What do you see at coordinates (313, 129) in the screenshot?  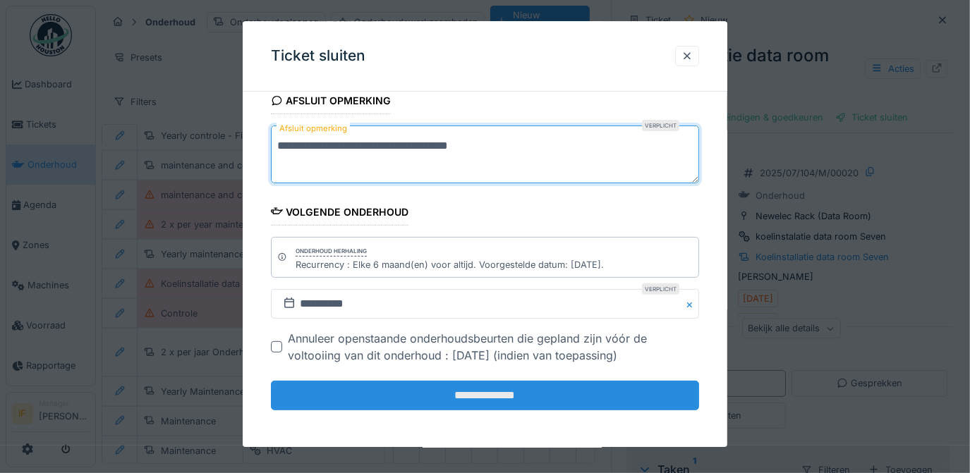 I see `label: Afsluit opmerking` at bounding box center [313, 129].